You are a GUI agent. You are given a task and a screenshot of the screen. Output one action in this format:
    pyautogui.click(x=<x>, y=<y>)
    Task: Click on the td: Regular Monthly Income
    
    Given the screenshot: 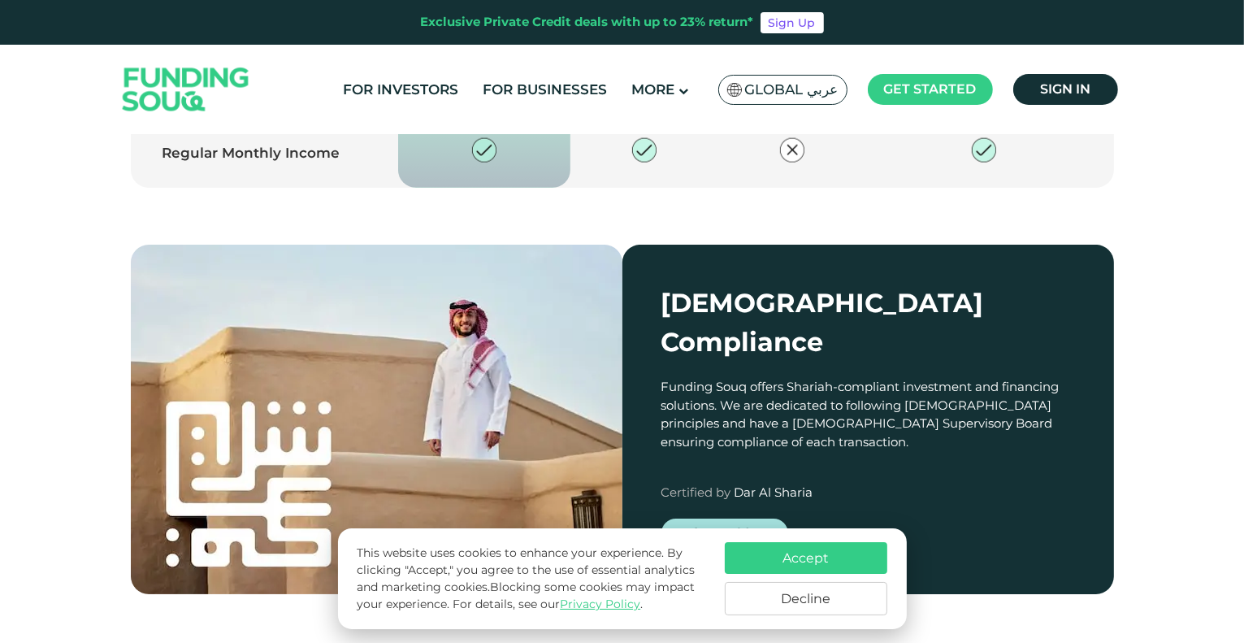 What is the action you would take?
    pyautogui.click(x=271, y=153)
    